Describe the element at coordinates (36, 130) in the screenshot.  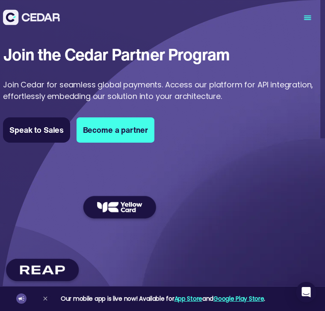
I see `a: Speak to Sales` at that location.